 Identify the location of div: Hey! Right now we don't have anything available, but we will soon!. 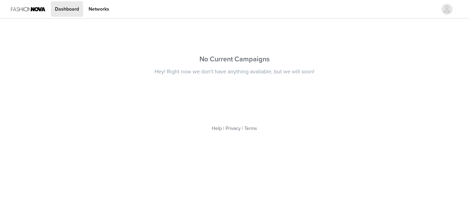
(234, 72).